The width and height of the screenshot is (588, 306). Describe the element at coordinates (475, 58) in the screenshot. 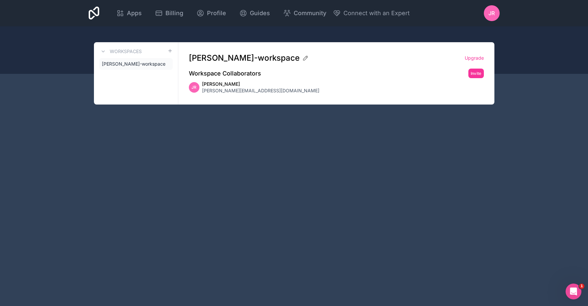

I see `a: Upgrade` at that location.